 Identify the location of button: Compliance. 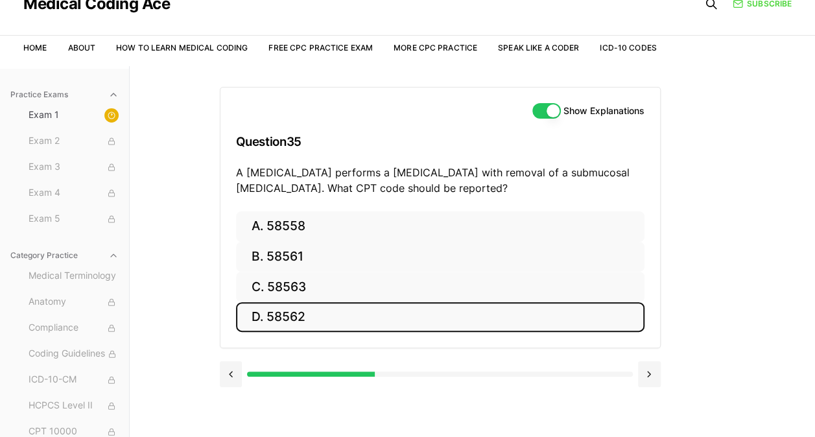
(73, 328).